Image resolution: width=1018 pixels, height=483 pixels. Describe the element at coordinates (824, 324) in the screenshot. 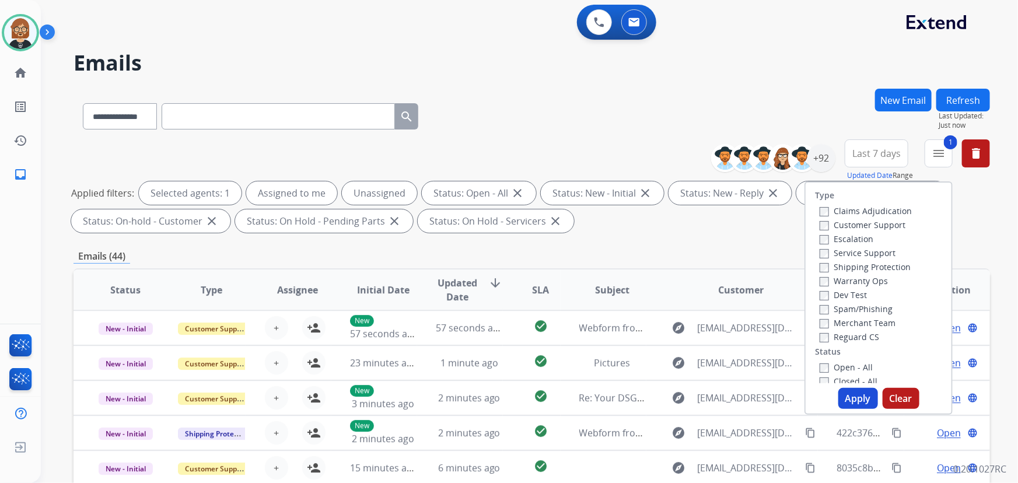

I see `input: Merchant Team` at that location.